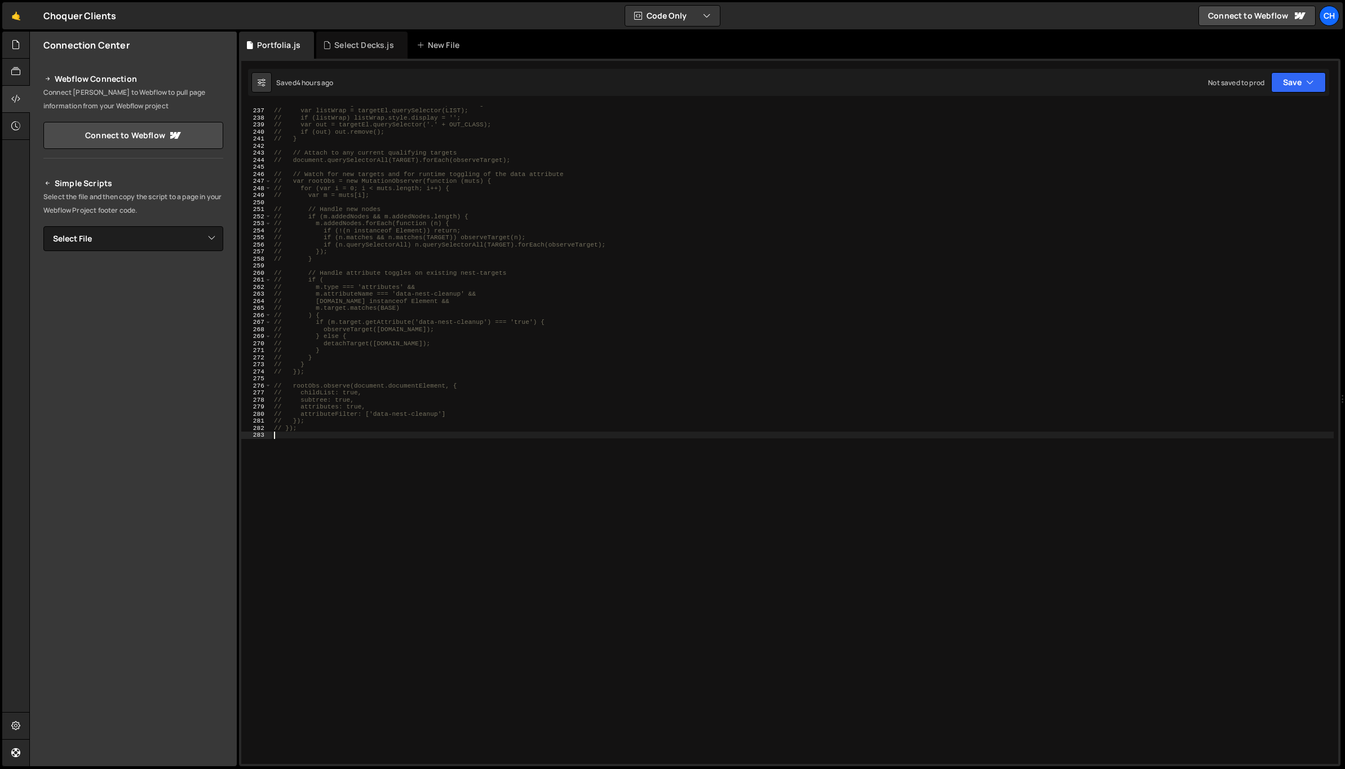 This screenshot has width=1345, height=769. What do you see at coordinates (440, 45) in the screenshot?
I see `div: New File` at bounding box center [440, 45].